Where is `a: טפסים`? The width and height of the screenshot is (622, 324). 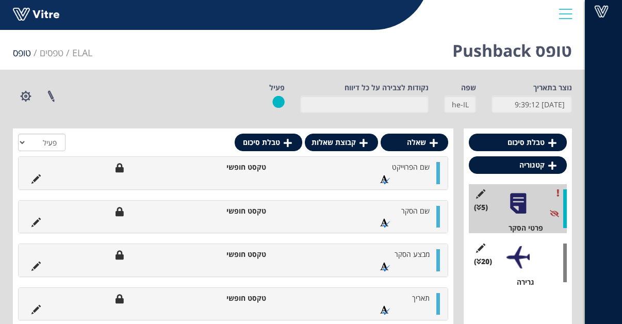 a: טפסים is located at coordinates (52, 53).